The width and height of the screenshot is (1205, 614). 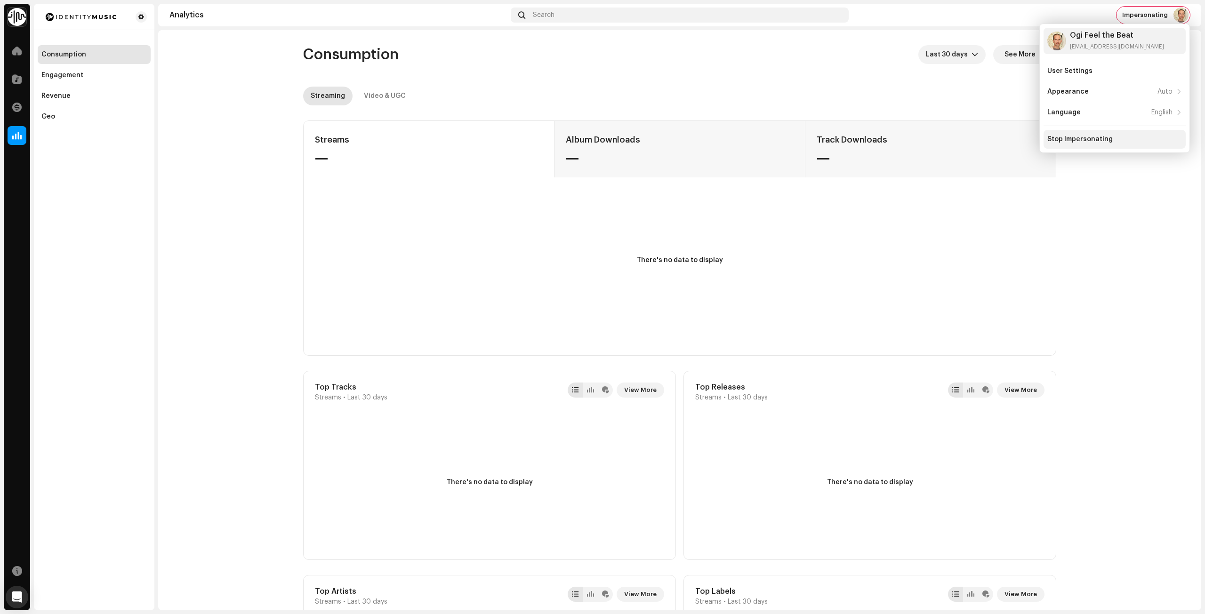 What do you see at coordinates (1070, 71) in the screenshot?
I see `div: User Settings` at bounding box center [1070, 71].